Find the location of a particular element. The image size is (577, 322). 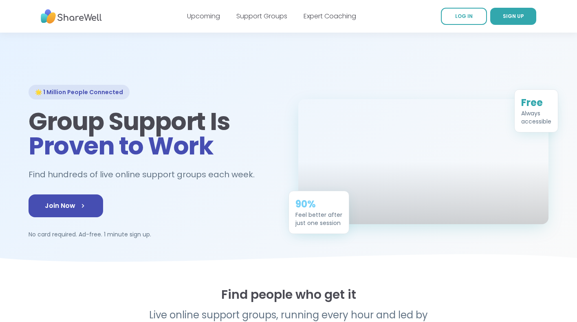

a: Expert Coaching is located at coordinates (330, 16).